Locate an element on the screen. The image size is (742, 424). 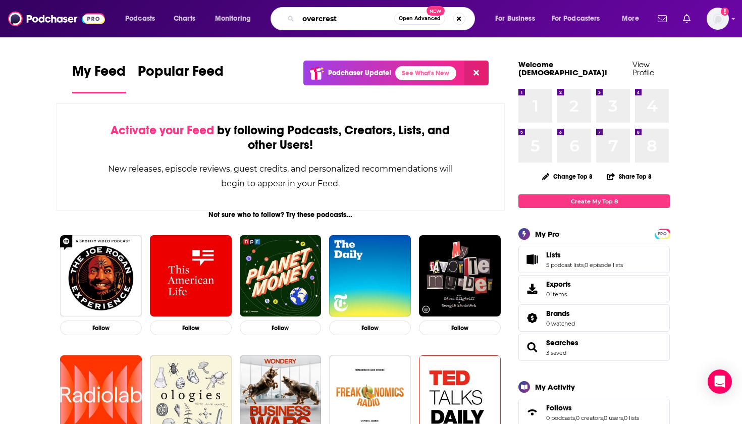
button: Share Top 8 is located at coordinates (629, 176).